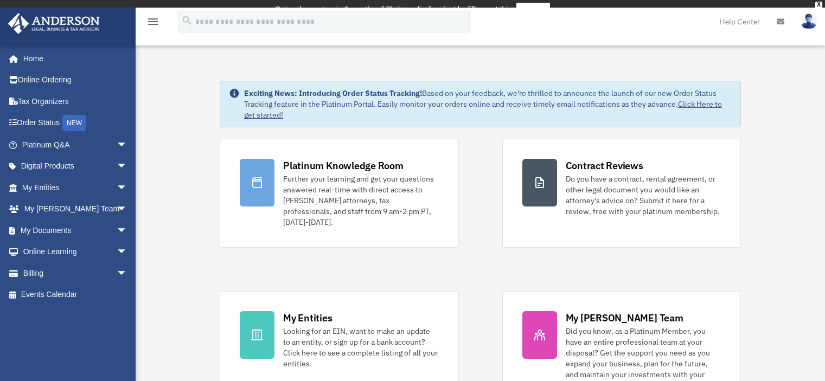 The height and width of the screenshot is (381, 825). Describe the element at coordinates (75, 273) in the screenshot. I see `a: Billingarrow_drop_down` at that location.